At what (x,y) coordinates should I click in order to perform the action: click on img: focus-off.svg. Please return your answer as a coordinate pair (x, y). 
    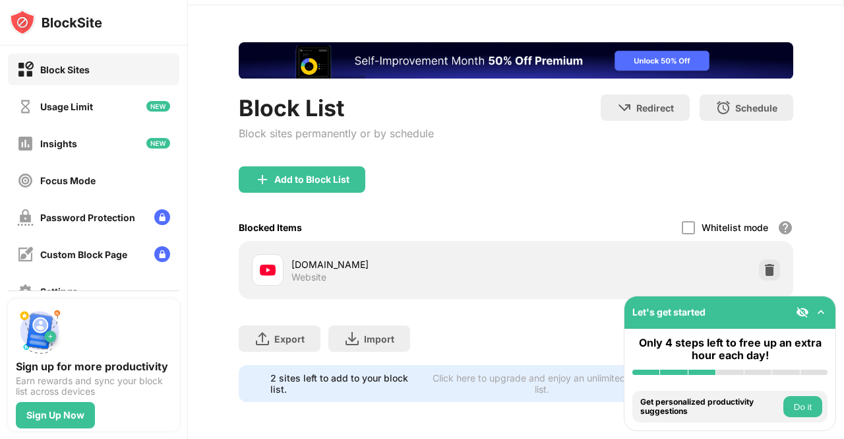
    Looking at the image, I should click on (25, 180).